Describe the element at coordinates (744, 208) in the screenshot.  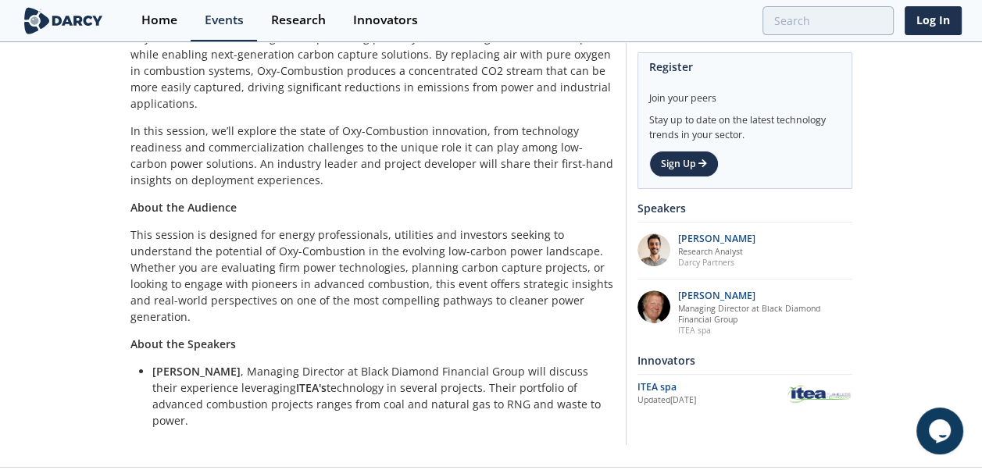
I see `div: Speakers` at that location.